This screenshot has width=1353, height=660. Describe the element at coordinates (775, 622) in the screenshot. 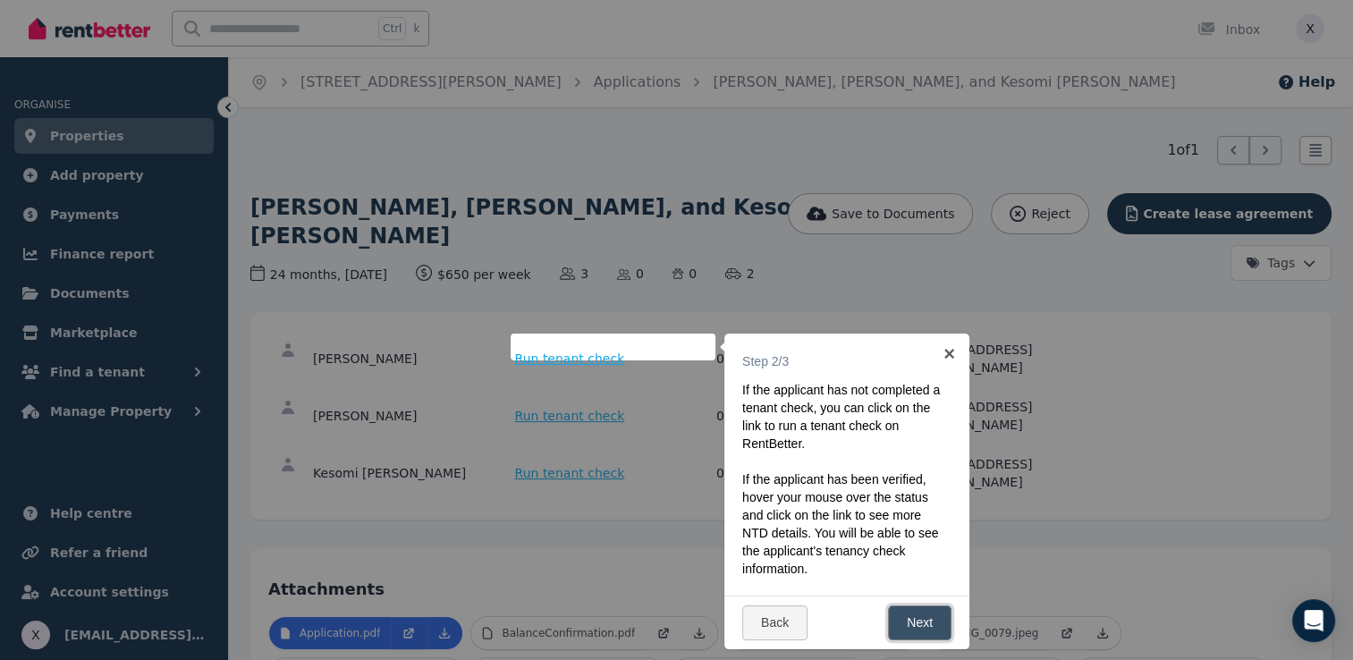

I see `a: Back` at that location.